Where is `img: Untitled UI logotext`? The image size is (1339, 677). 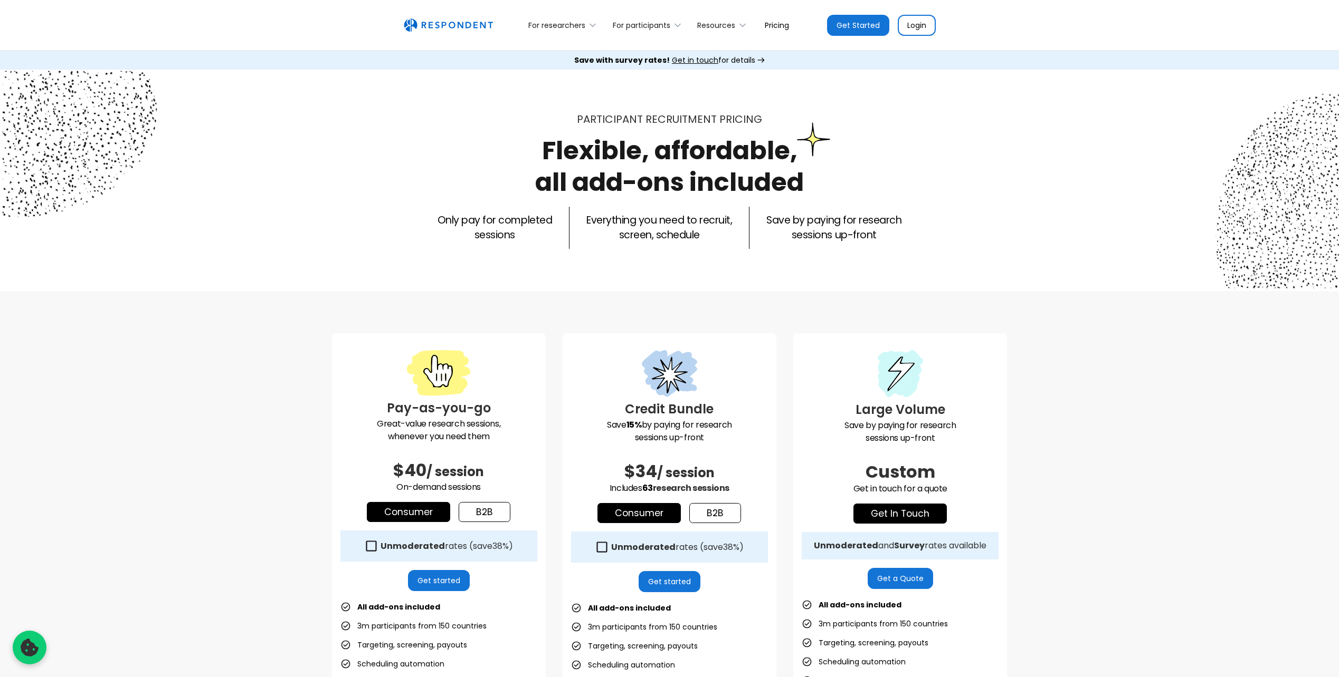
img: Untitled UI logotext is located at coordinates (448, 25).